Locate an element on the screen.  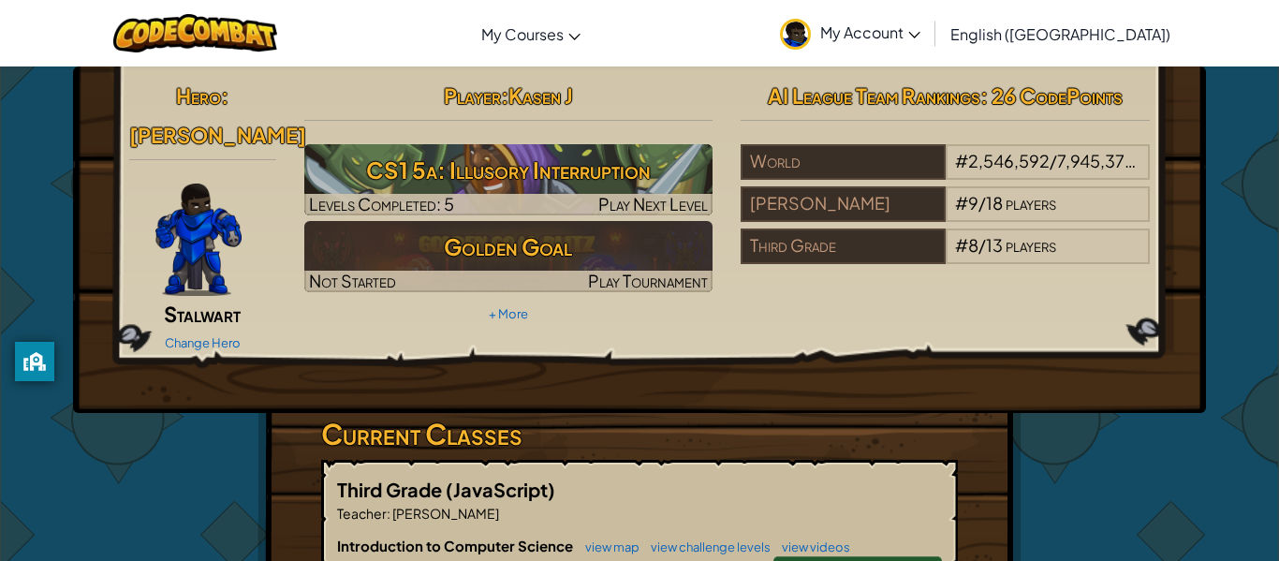
span: 13 is located at coordinates (994, 244).